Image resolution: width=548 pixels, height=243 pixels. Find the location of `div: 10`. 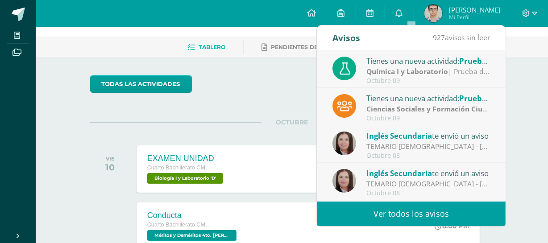

div: 10 is located at coordinates (110, 167).